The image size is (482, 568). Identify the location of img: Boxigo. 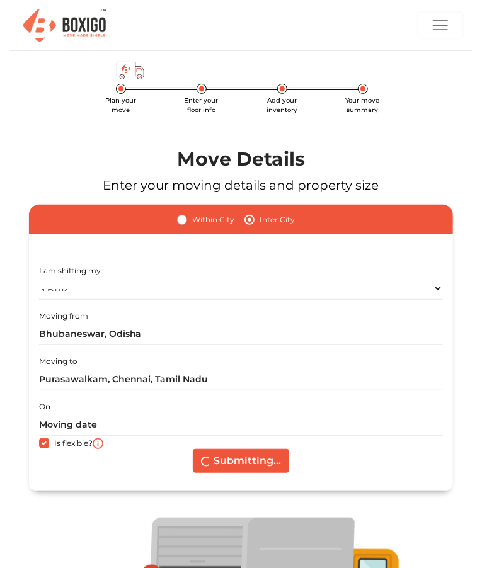
(65, 25).